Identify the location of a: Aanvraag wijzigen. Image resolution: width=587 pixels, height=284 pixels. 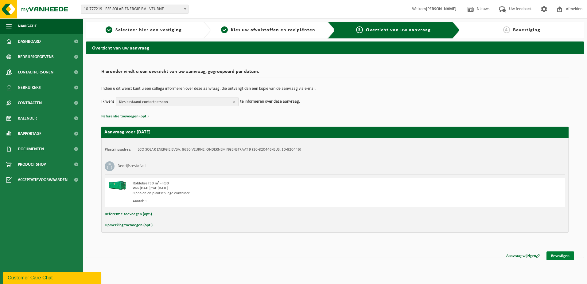
(523, 256).